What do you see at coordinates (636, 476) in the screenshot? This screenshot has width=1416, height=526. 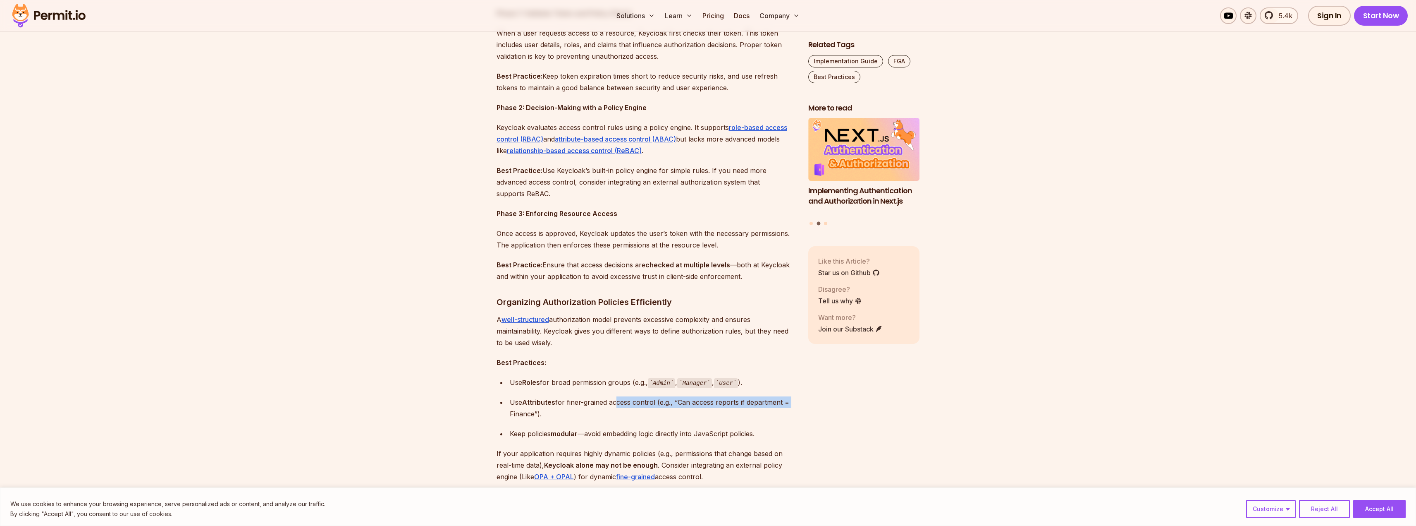 I see `a: fine-grained` at bounding box center [636, 476].